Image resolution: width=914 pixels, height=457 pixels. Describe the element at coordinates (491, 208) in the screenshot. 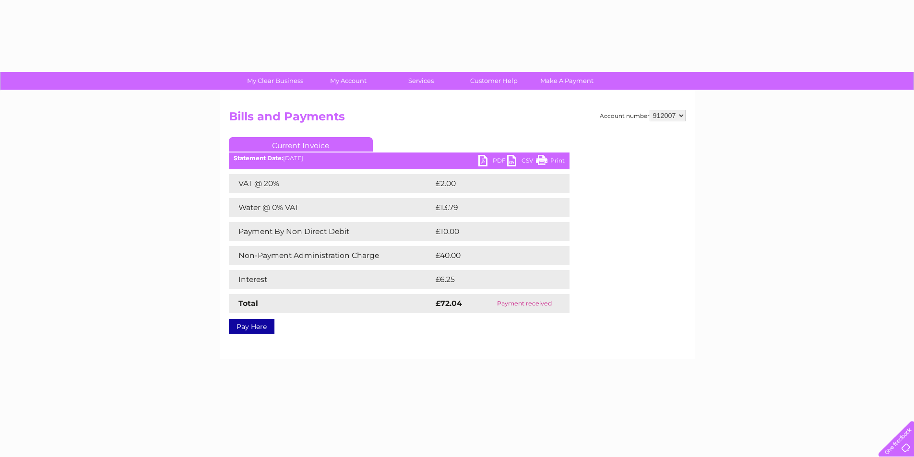

I see `td: £13.79` at that location.